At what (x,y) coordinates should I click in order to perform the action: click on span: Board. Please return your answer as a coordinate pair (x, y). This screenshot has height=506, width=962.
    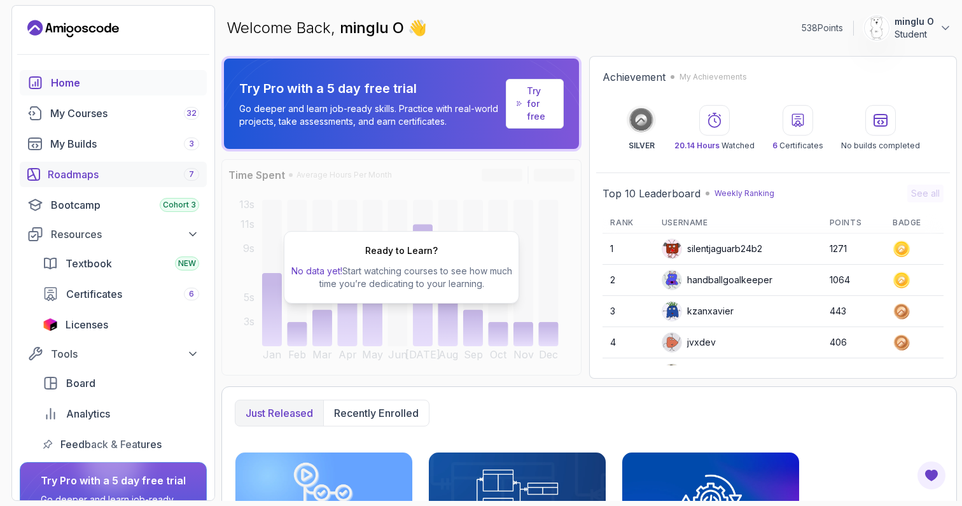
    Looking at the image, I should click on (81, 383).